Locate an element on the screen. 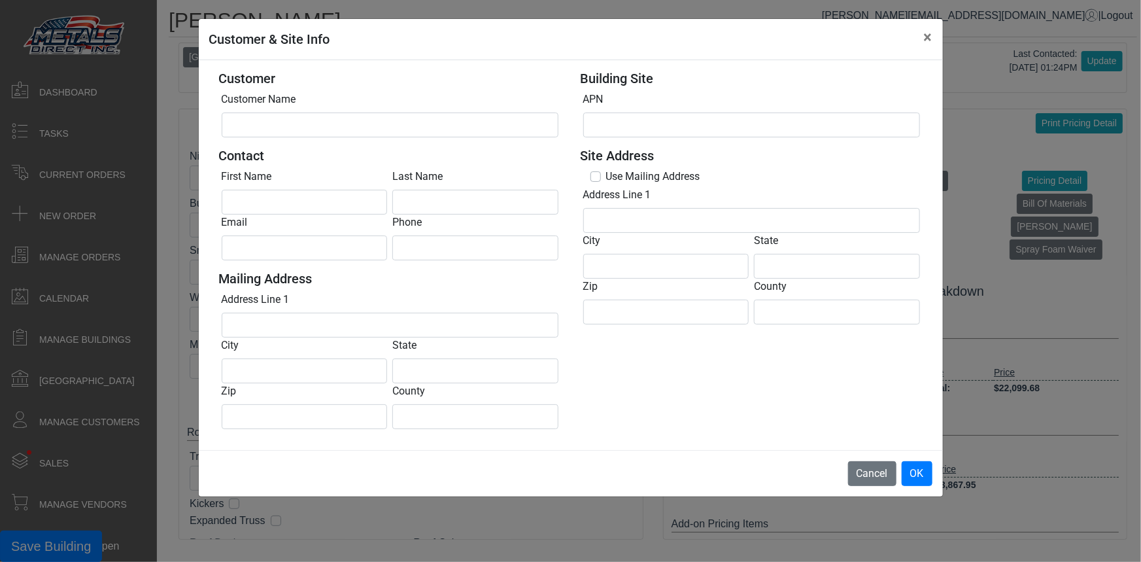 The width and height of the screenshot is (1141, 562). h5: Mailing Address is located at coordinates (390, 278).